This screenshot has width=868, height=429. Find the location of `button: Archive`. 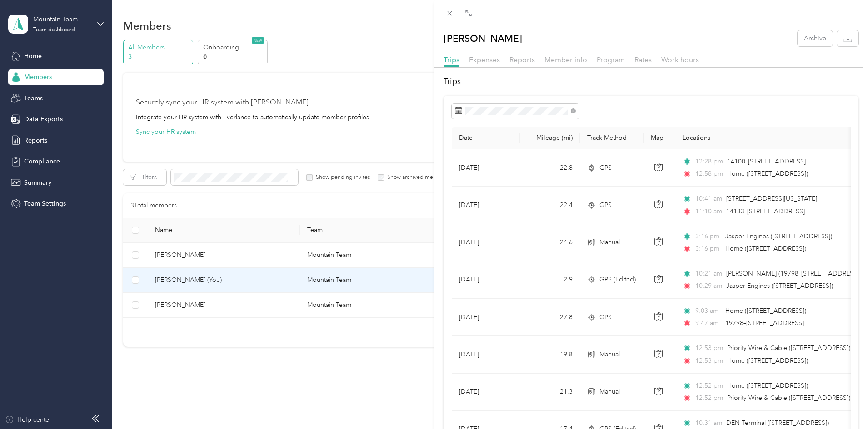

button: Archive is located at coordinates (814, 38).